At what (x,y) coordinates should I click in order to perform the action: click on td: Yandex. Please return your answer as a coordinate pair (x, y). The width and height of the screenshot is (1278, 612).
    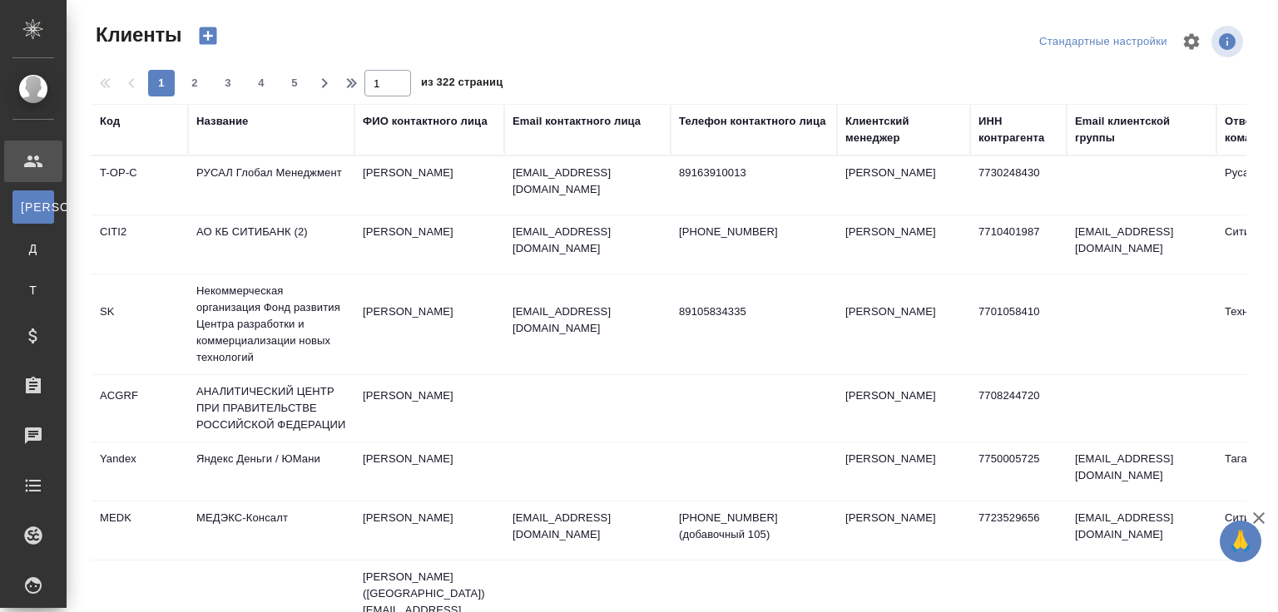
    Looking at the image, I should click on (140, 472).